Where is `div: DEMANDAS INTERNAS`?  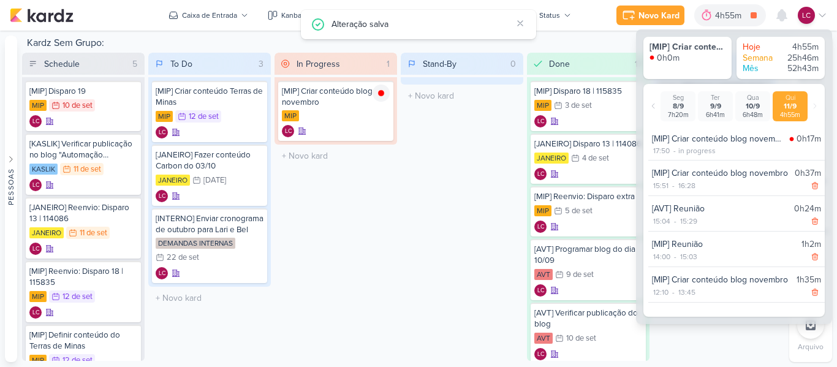 div: DEMANDAS INTERNAS is located at coordinates (195, 243).